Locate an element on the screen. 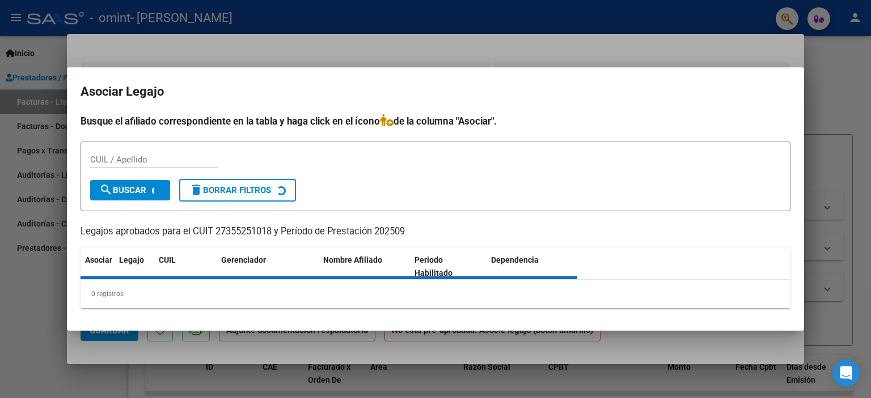 The width and height of the screenshot is (871, 398). button: Borrar Filtros is located at coordinates (237, 190).